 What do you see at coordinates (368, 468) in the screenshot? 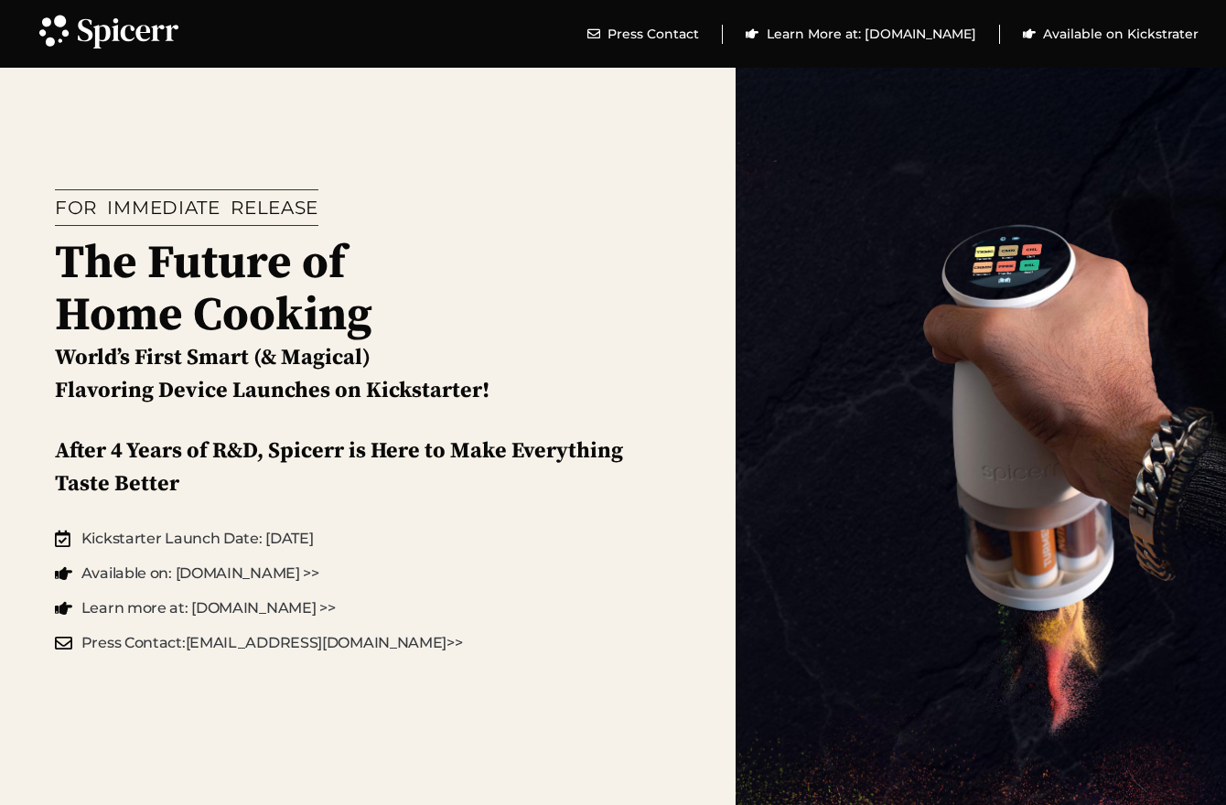
I see `h2: After 4 Years of R&D, Spicerr is Here to Make Everything Taste Better` at bounding box center [368, 468].